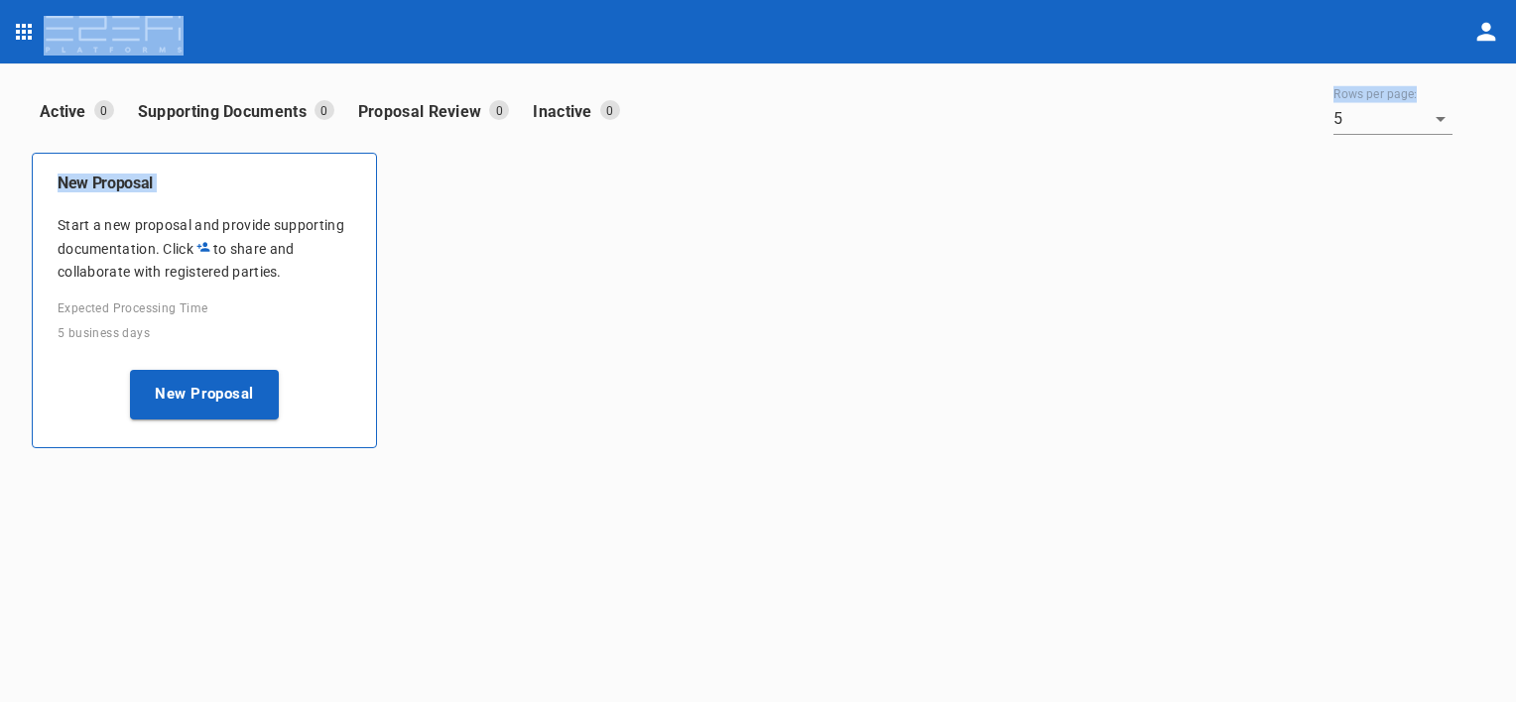 The image size is (1516, 702). Describe the element at coordinates (424, 111) in the screenshot. I see `p: Proposal Review` at that location.